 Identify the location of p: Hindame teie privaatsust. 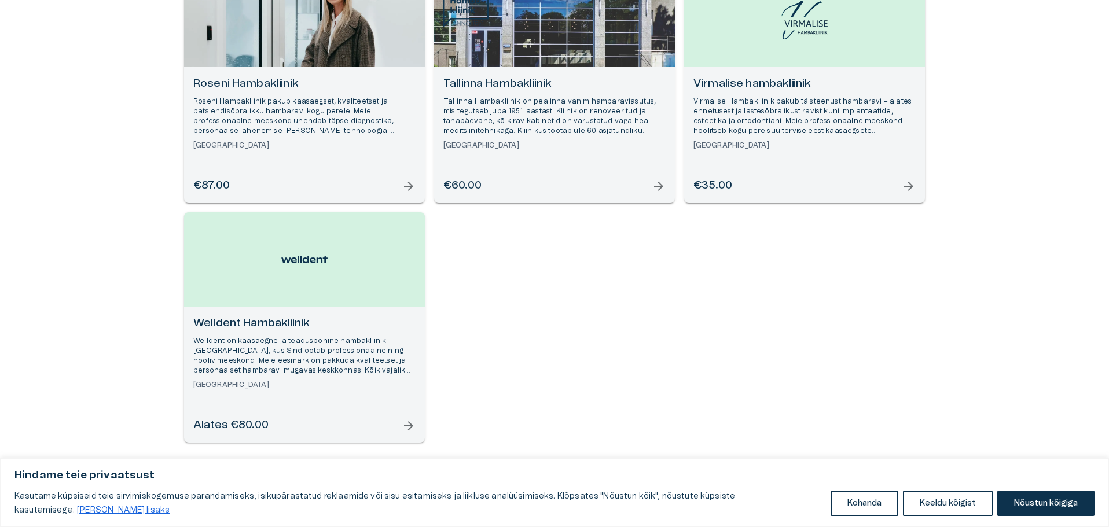
(555, 476).